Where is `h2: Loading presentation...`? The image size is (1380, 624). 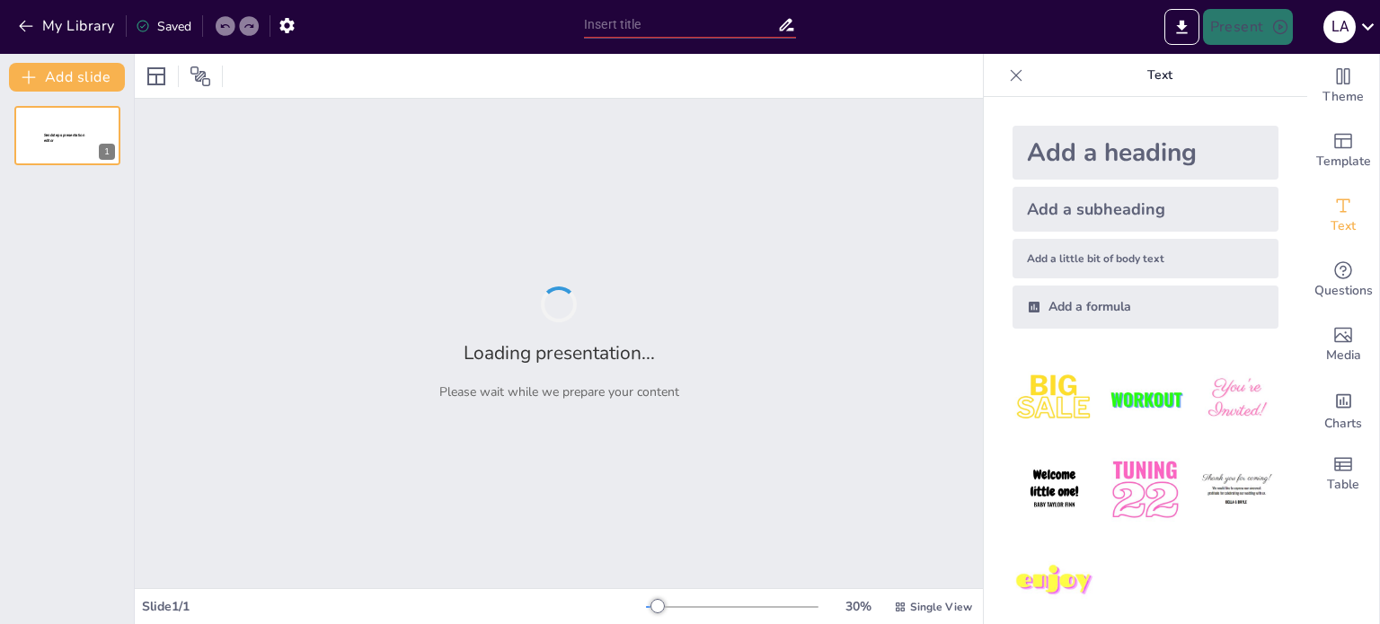
h2: Loading presentation... is located at coordinates (559, 353).